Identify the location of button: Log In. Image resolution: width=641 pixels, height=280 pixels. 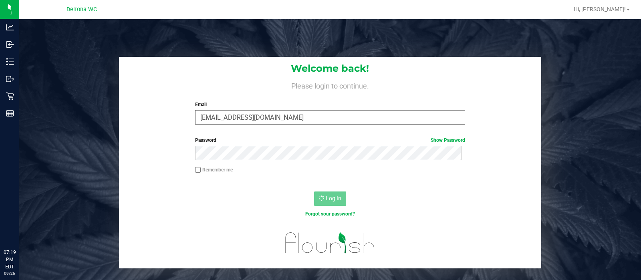
(330, 199).